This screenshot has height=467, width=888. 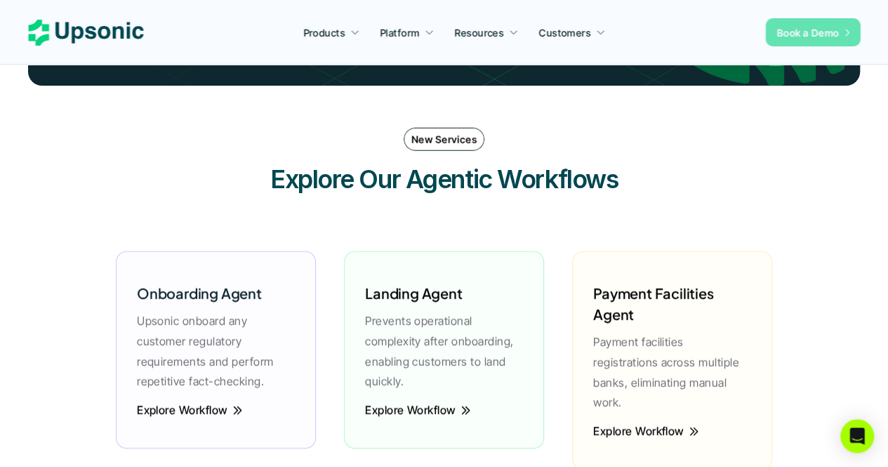 I want to click on p: New Services, so click(x=444, y=139).